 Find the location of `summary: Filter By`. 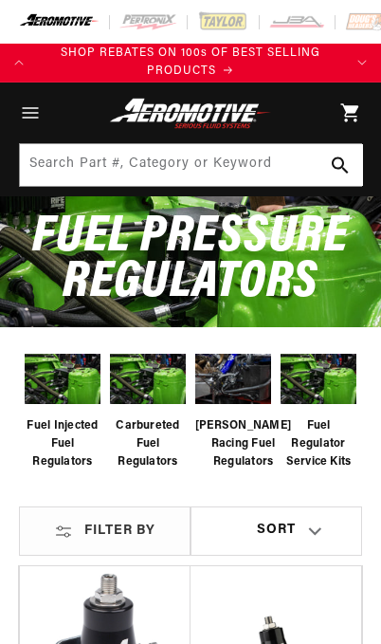

summary: Filter By is located at coordinates (104, 531).